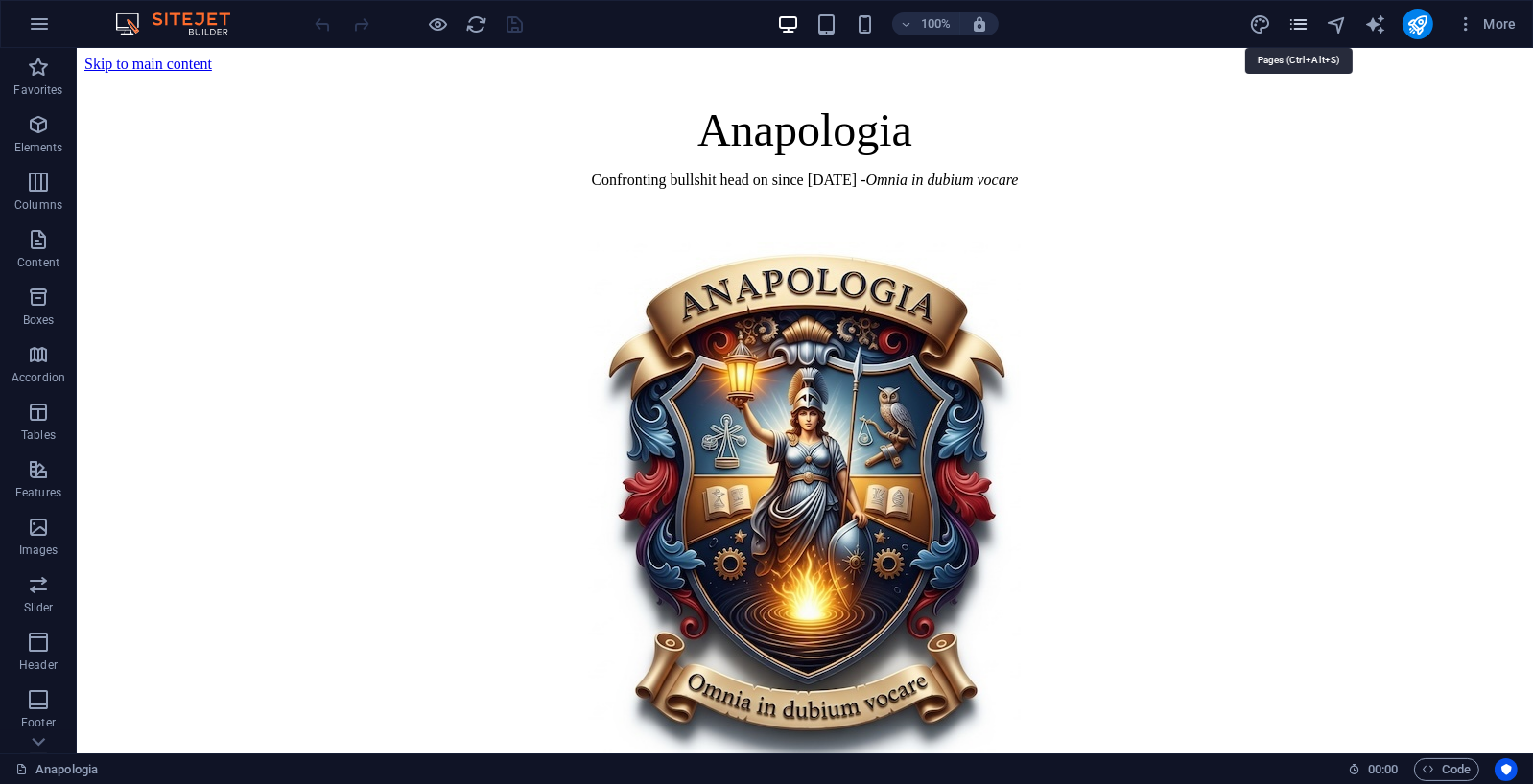 The image size is (1533, 784). Describe the element at coordinates (38, 435) in the screenshot. I see `p: Tables` at that location.